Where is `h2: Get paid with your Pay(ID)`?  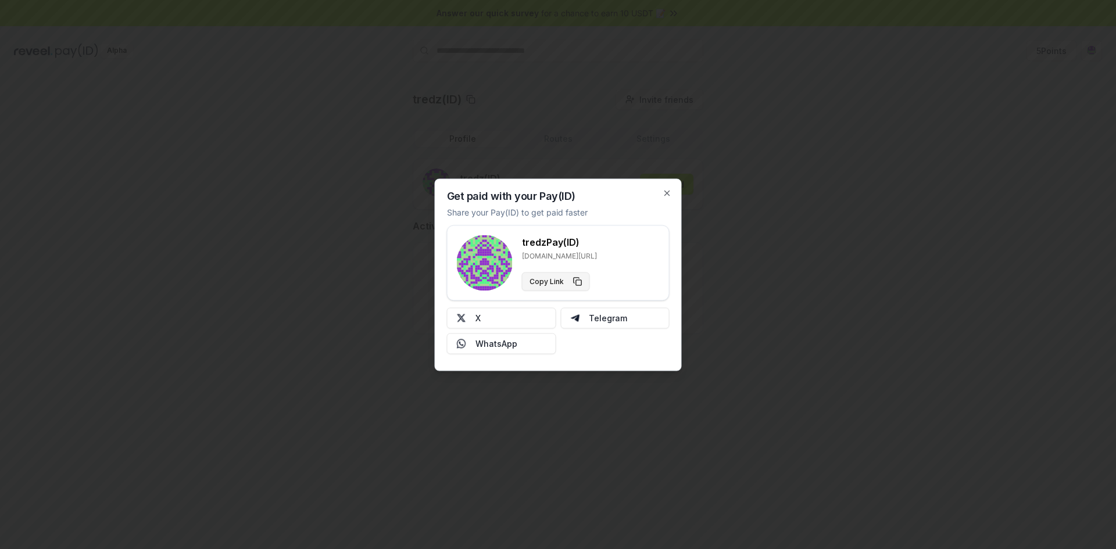
h2: Get paid with your Pay(ID) is located at coordinates (511, 196).